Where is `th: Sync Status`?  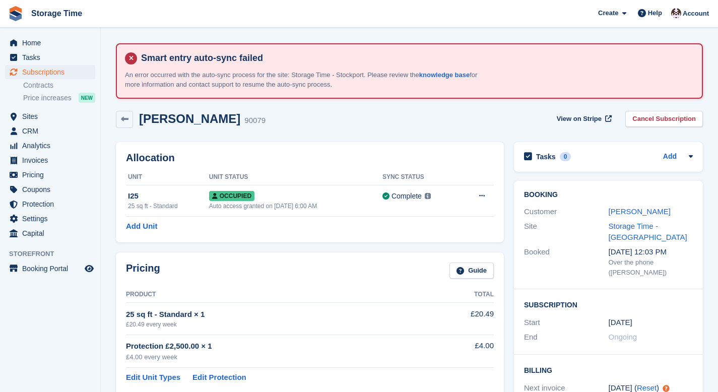
th: Sync Status is located at coordinates (421, 177).